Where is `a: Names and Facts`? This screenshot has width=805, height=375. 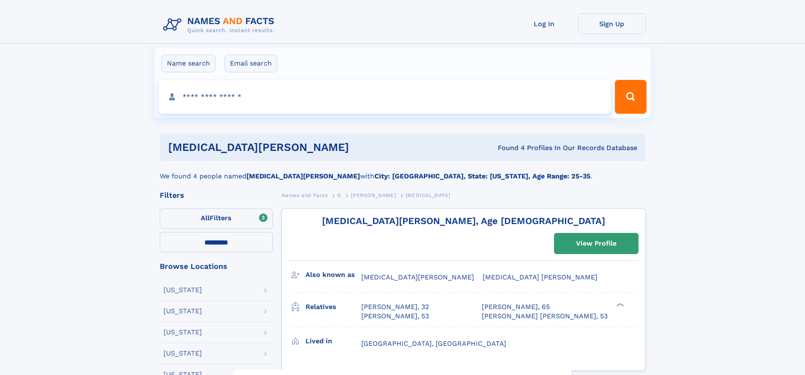 a: Names and Facts is located at coordinates (305, 195).